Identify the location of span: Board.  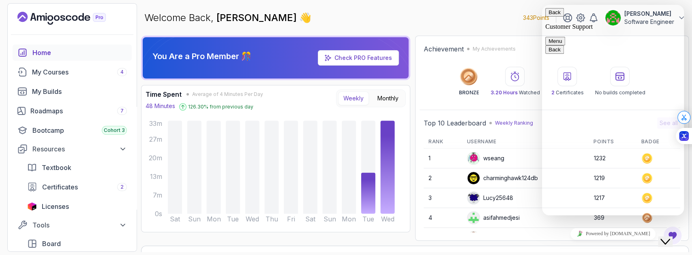
(51, 244).